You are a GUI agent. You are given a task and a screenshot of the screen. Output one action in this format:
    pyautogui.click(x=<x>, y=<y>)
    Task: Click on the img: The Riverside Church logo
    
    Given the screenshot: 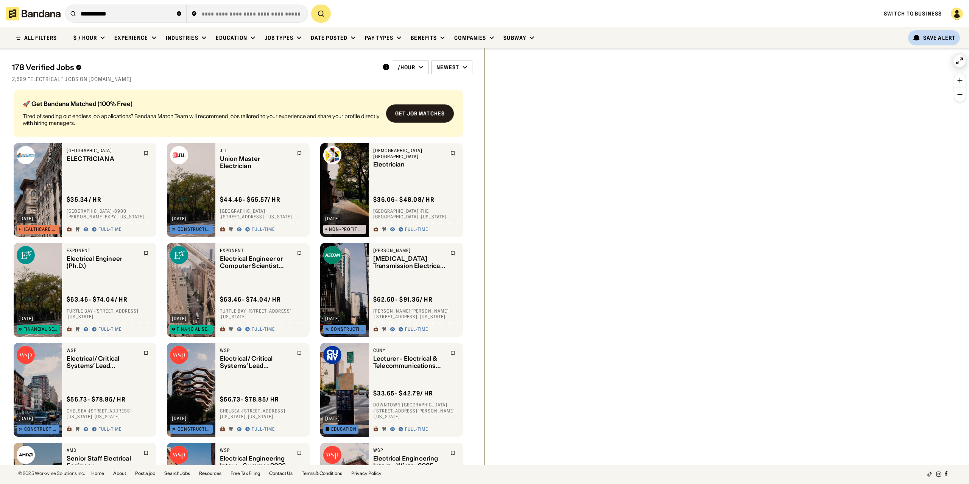 What is the action you would take?
    pyautogui.click(x=332, y=155)
    